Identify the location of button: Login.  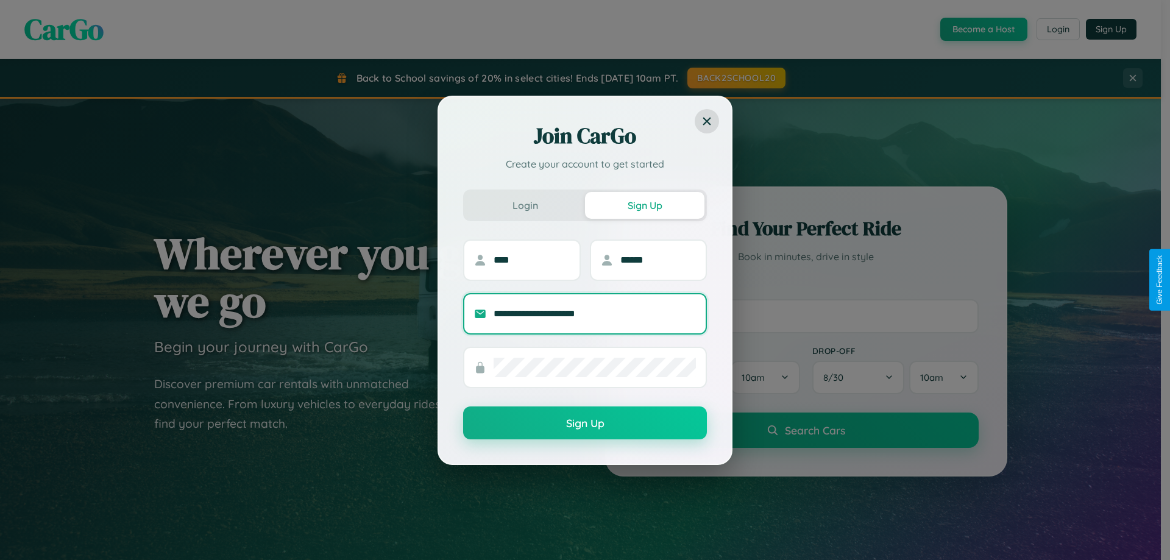
(525, 205).